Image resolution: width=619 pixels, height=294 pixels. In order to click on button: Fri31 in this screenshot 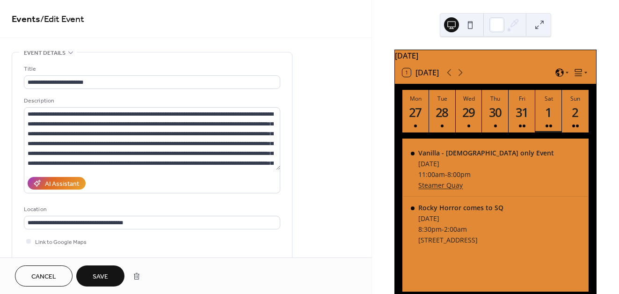, I will do `click(522, 111)`.